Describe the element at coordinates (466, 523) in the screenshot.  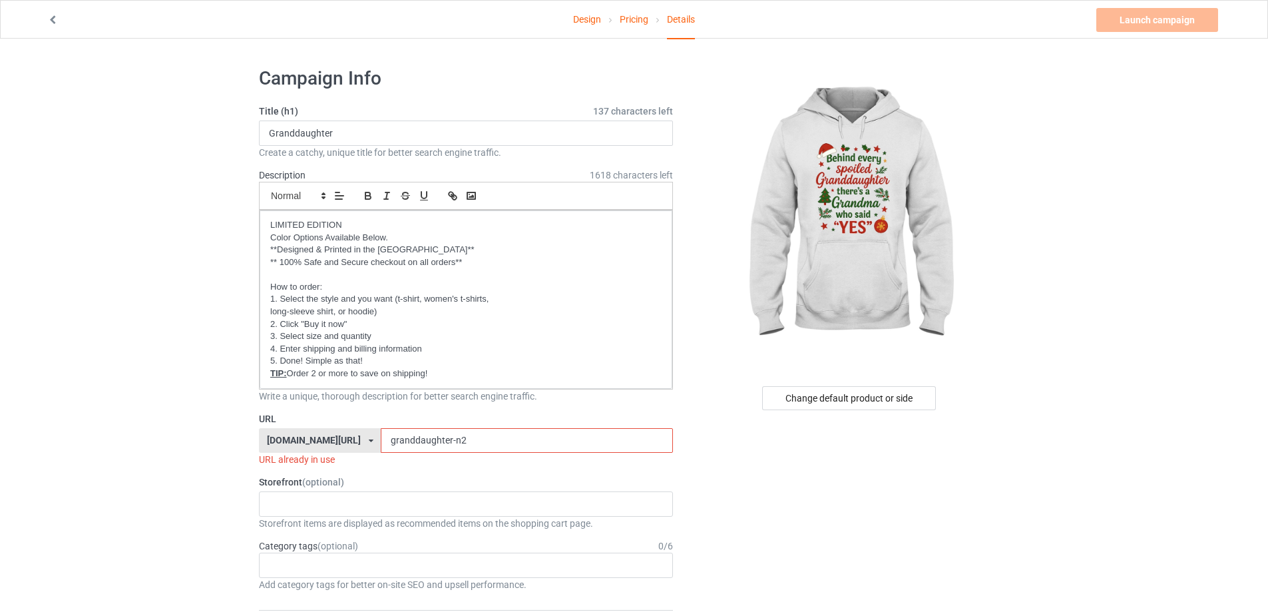
I see `div: Storefront items are displayed as recommended items on the shopping cart page.` at that location.